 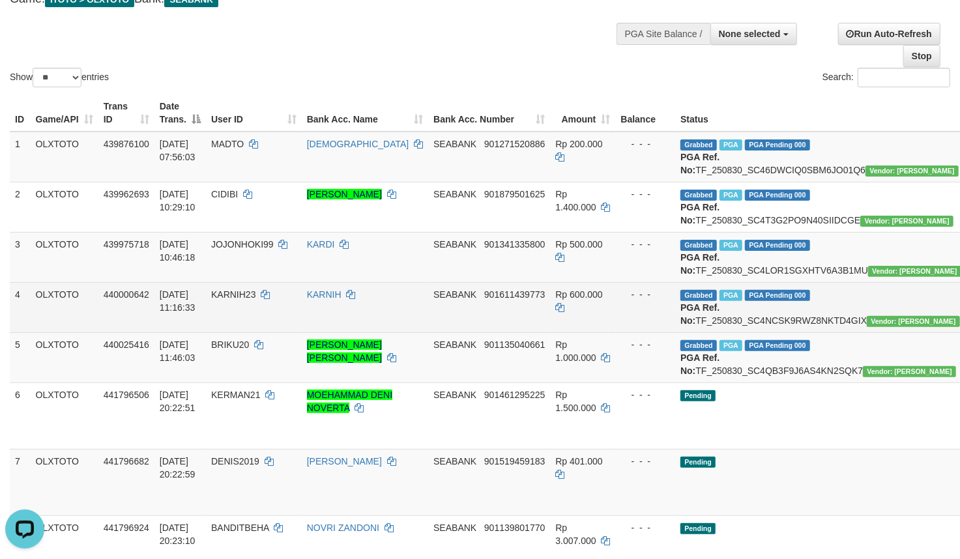 I want to click on span: 439975718, so click(x=126, y=244).